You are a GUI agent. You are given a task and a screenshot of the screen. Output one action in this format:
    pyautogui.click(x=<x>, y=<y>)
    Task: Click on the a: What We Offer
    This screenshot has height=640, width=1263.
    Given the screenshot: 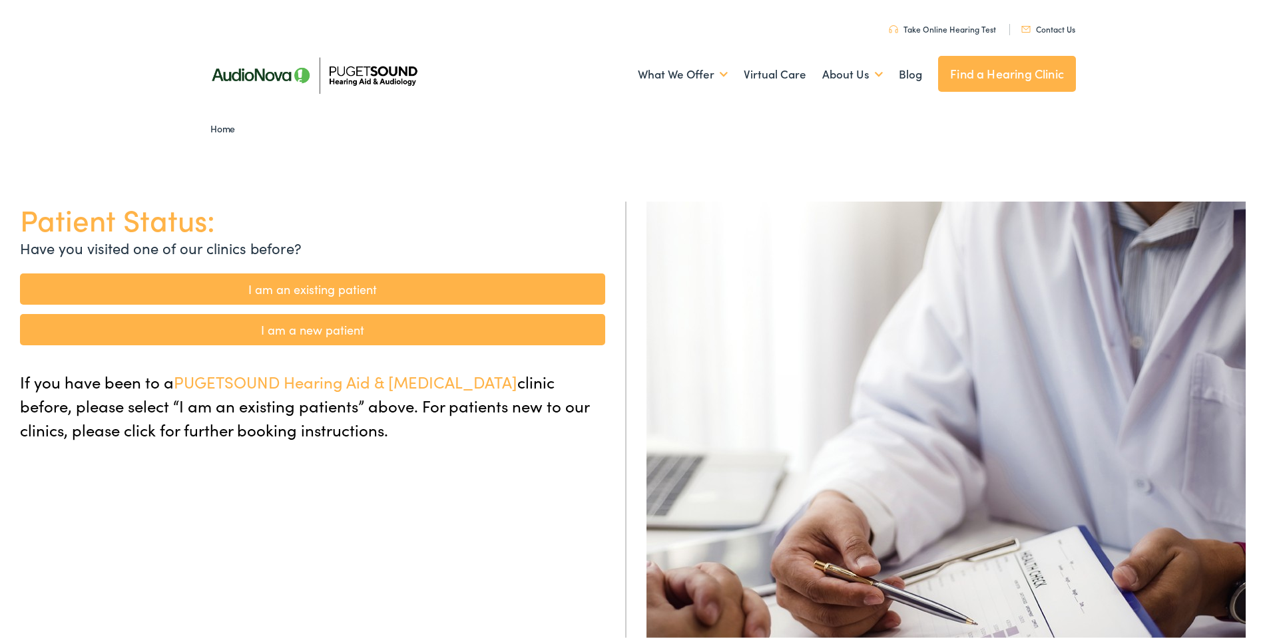 What is the action you would take?
    pyautogui.click(x=682, y=72)
    